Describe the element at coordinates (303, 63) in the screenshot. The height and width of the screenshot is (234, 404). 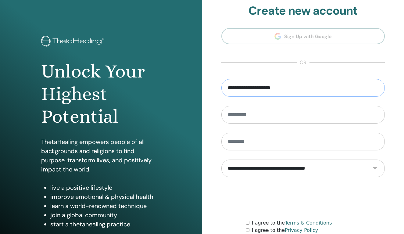
I see `span: or` at that location.